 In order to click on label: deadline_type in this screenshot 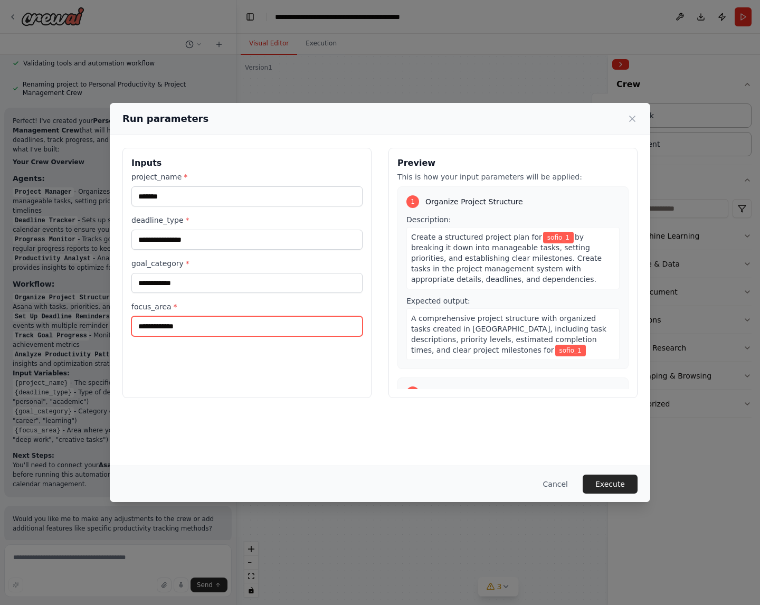, I will do `click(247, 220)`.